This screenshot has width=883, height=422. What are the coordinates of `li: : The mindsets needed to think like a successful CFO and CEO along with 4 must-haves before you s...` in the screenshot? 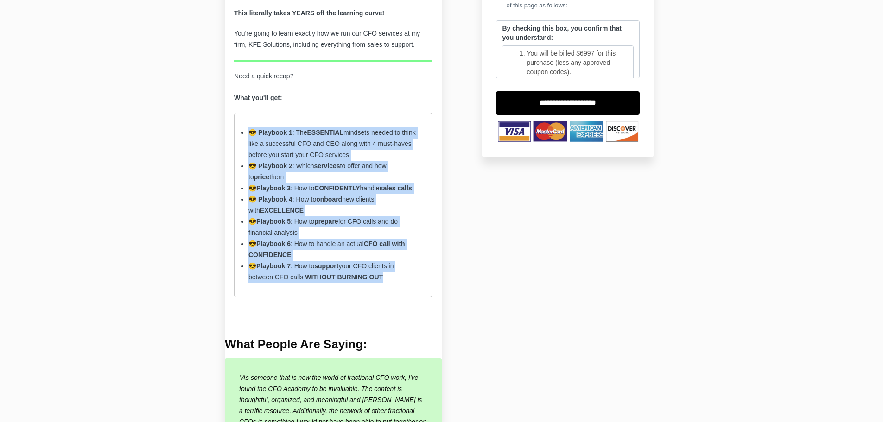 It's located at (333, 144).